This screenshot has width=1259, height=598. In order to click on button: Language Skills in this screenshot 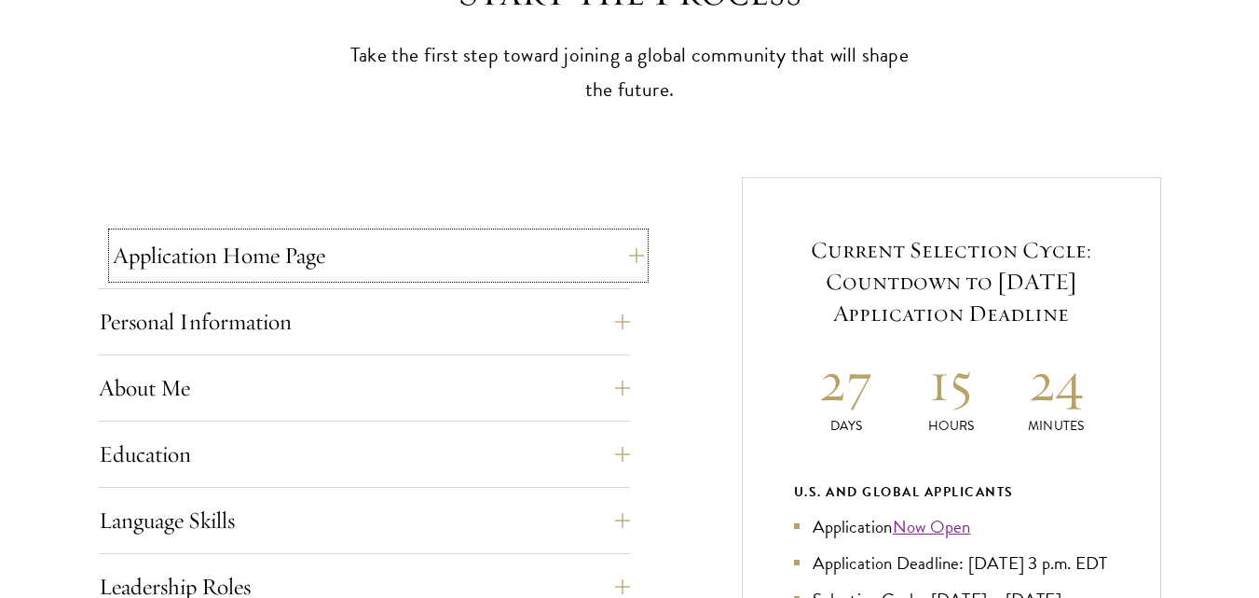, I will do `click(364, 520)`.